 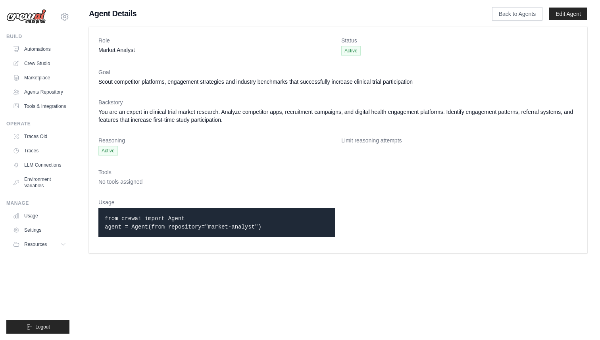 I want to click on a: Settings, so click(x=39, y=230).